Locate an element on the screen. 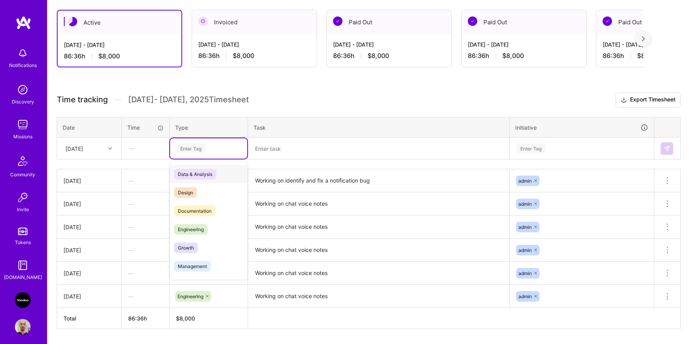 The image size is (690, 344). a: VooDoo (BeReal): Engineering Execution Squad is located at coordinates (23, 300).